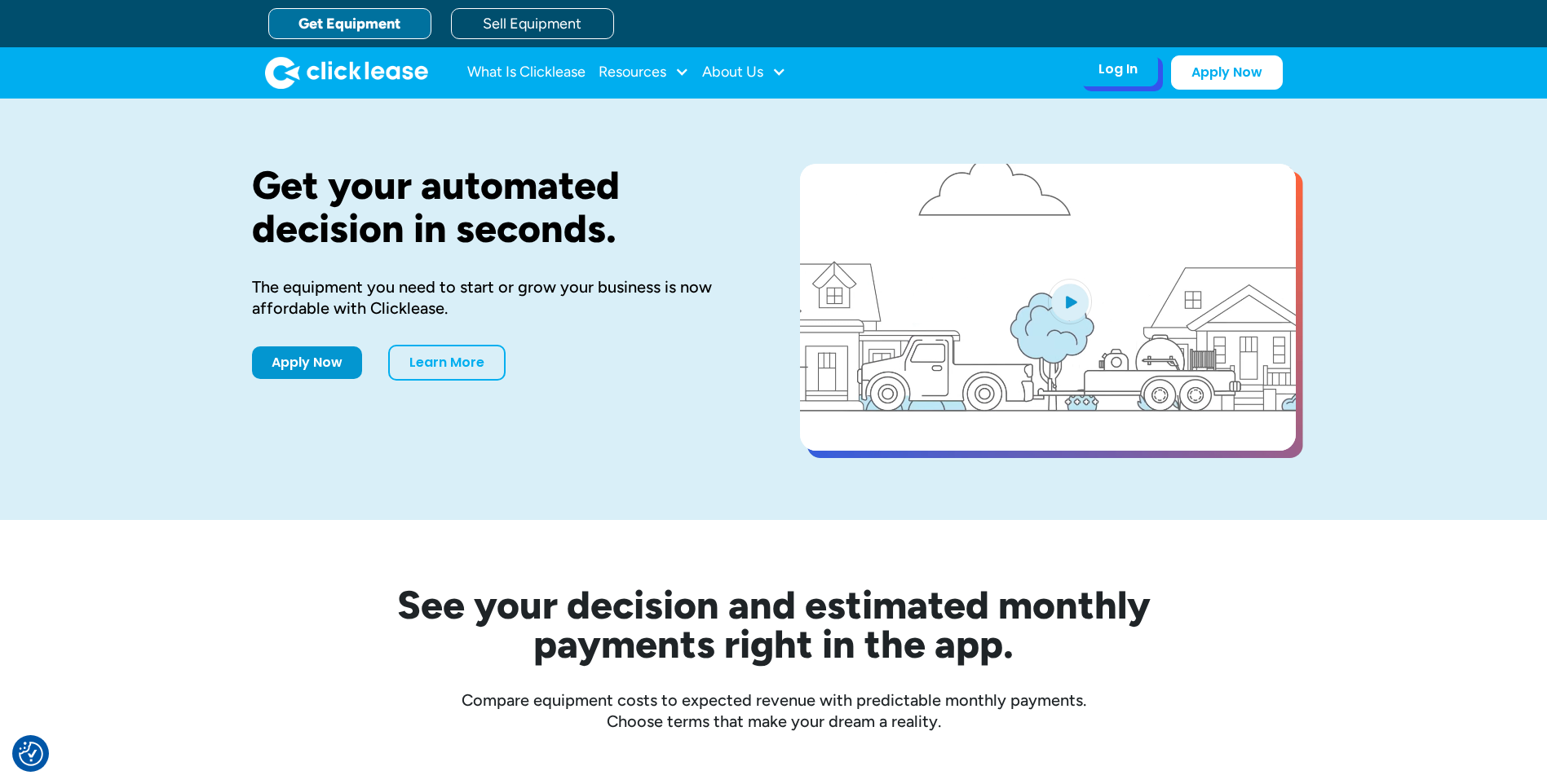  Describe the element at coordinates (499, 298) in the screenshot. I see `div: The equipment you need to start or grow your business is now affordable with Clicklease.` at that location.